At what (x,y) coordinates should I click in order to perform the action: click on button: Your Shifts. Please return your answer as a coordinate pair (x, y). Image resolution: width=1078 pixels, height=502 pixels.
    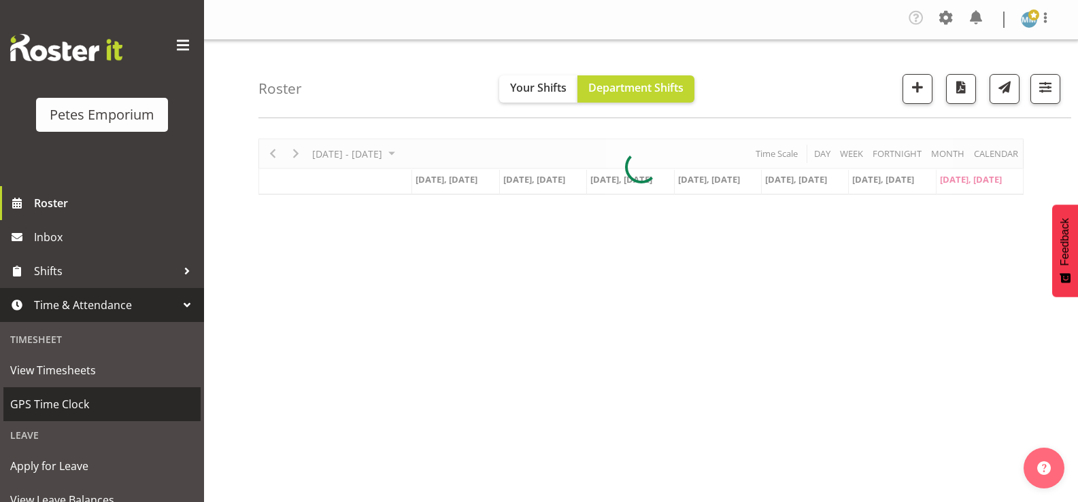
    Looking at the image, I should click on (538, 89).